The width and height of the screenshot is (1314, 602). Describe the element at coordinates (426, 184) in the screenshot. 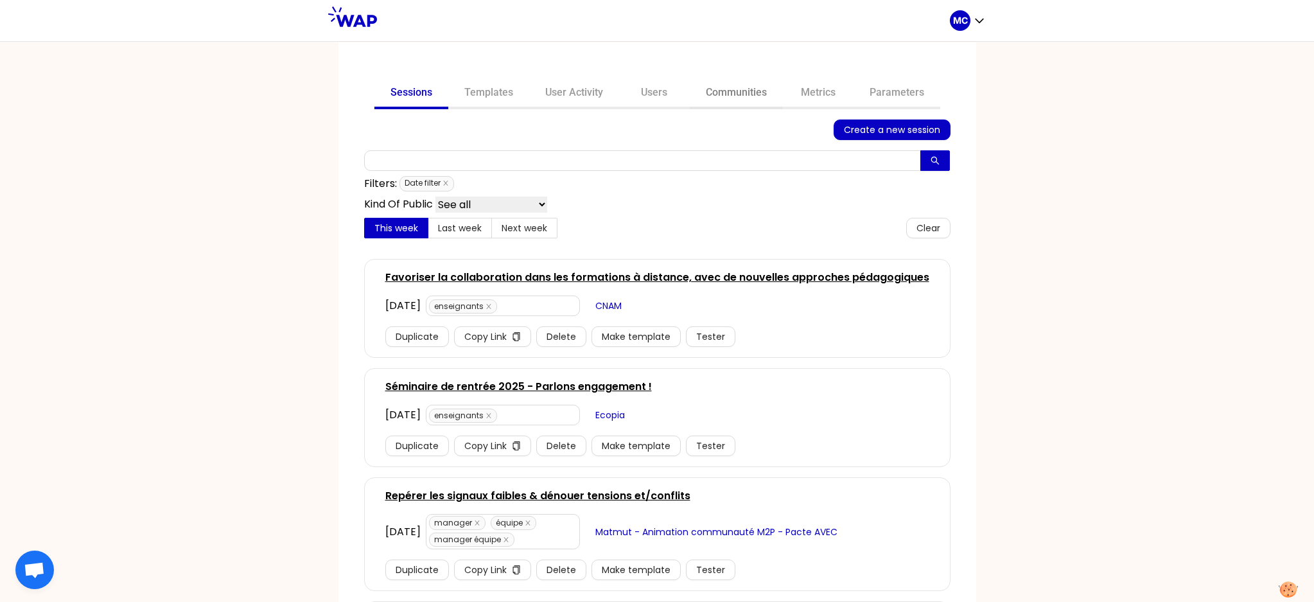

I see `span: Date filter` at that location.